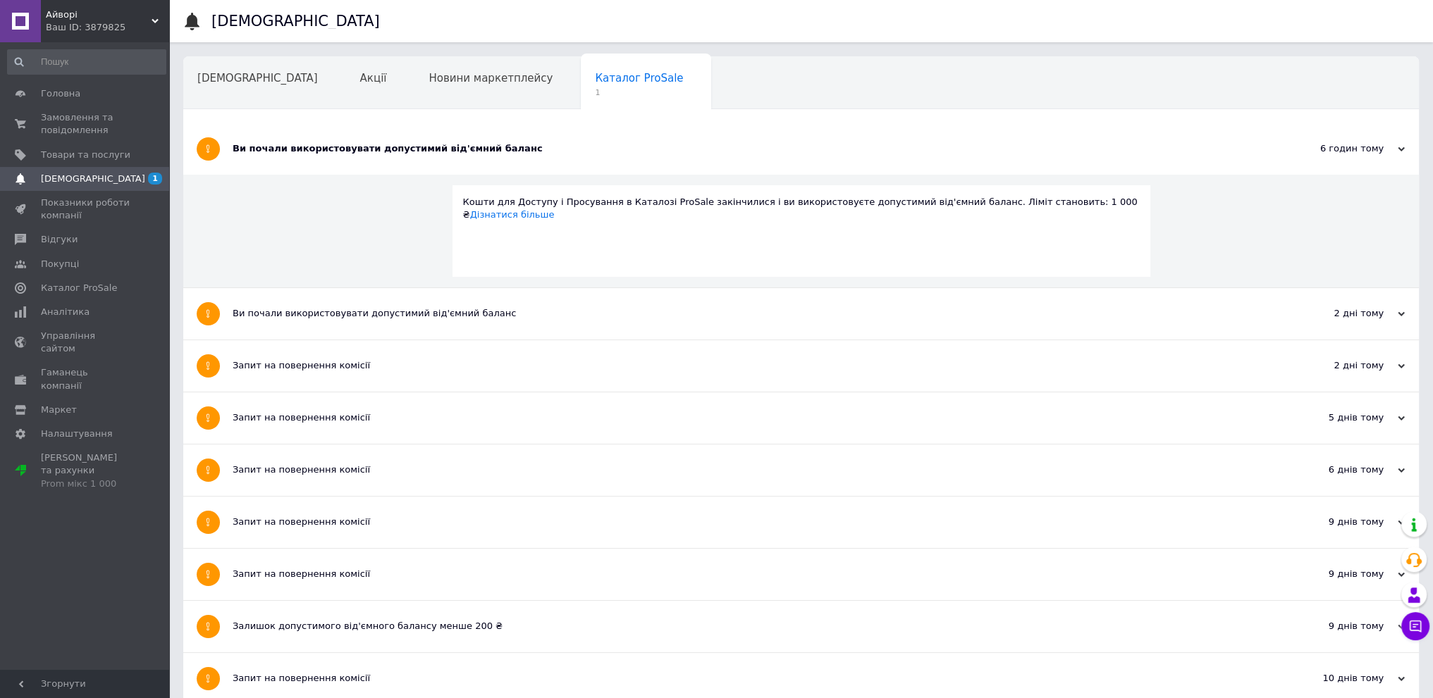  Describe the element at coordinates (85, 124) in the screenshot. I see `span: Замовлення та повідомлення` at that location.